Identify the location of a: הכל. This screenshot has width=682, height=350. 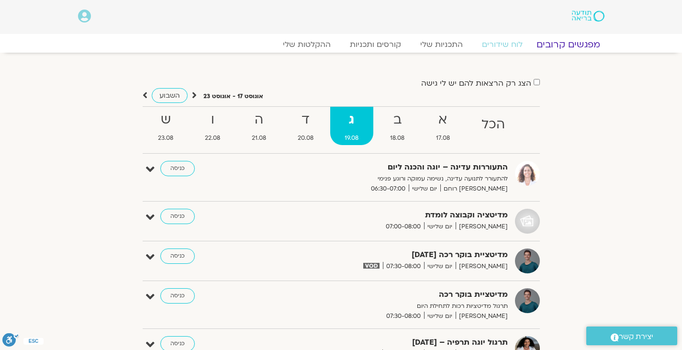
(493, 126).